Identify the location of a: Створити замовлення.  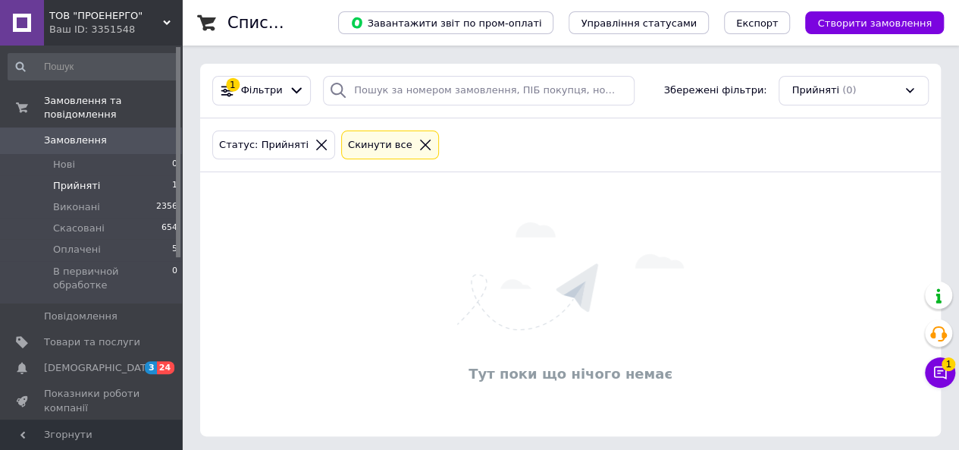
(867, 22).